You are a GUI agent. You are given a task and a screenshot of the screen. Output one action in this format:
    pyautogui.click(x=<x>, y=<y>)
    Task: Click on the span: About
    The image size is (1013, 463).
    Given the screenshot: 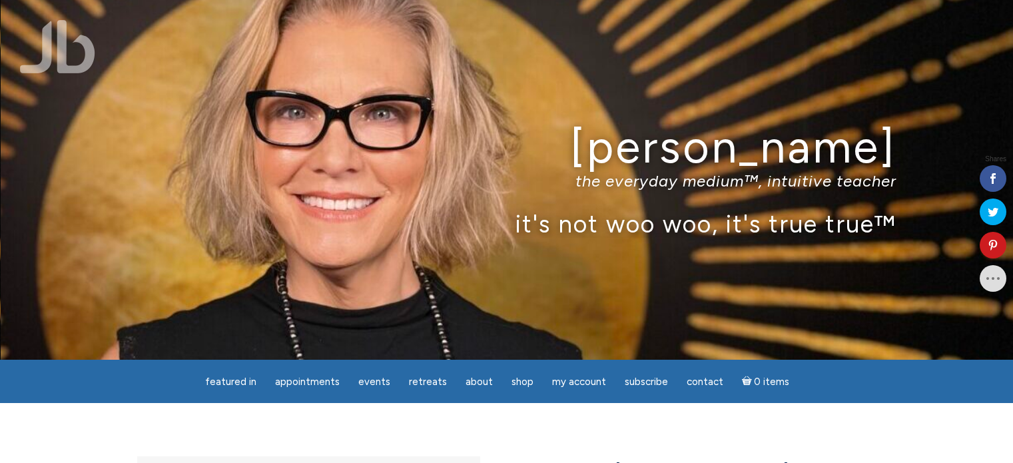 What is the action you would take?
    pyautogui.click(x=479, y=381)
    